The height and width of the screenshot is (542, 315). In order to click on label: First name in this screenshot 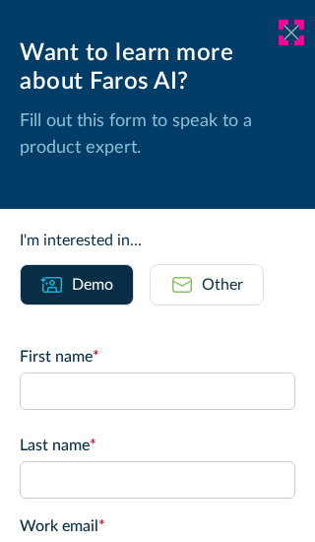, I will do `click(158, 356)`.